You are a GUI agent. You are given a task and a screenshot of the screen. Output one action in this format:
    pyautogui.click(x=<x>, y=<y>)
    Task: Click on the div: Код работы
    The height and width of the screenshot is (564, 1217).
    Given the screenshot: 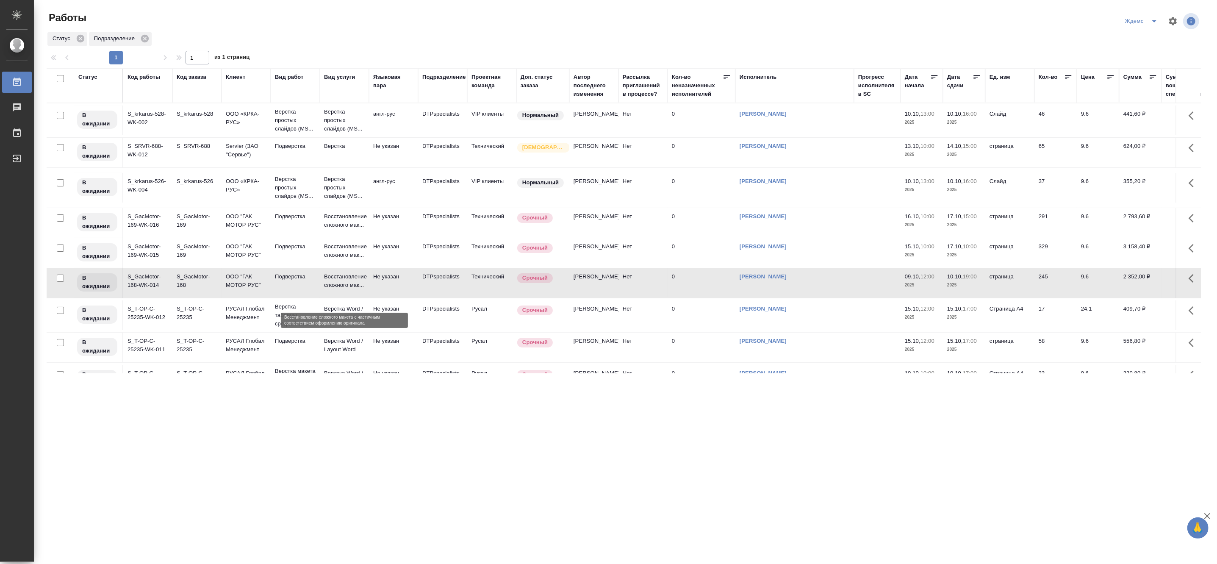 What is the action you would take?
    pyautogui.click(x=144, y=77)
    